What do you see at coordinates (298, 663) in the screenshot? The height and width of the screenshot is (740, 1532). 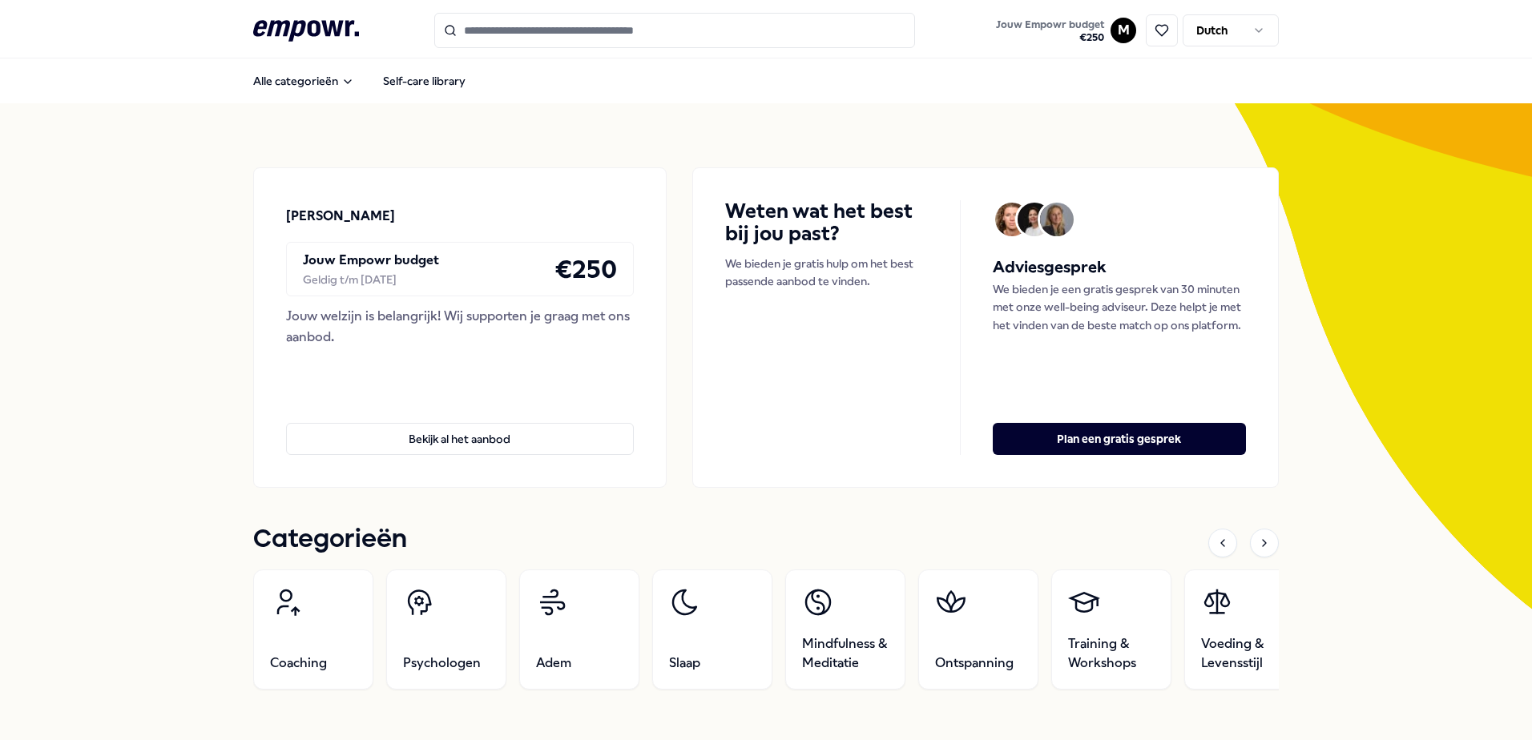 I see `span: Coaching` at bounding box center [298, 663].